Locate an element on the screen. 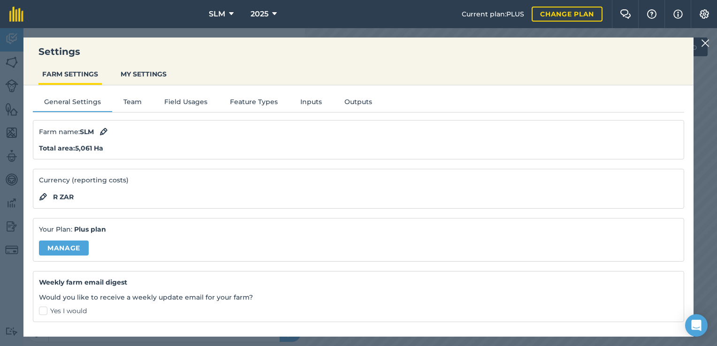 The image size is (717, 346). button: FARM SETTINGS is located at coordinates (70, 74).